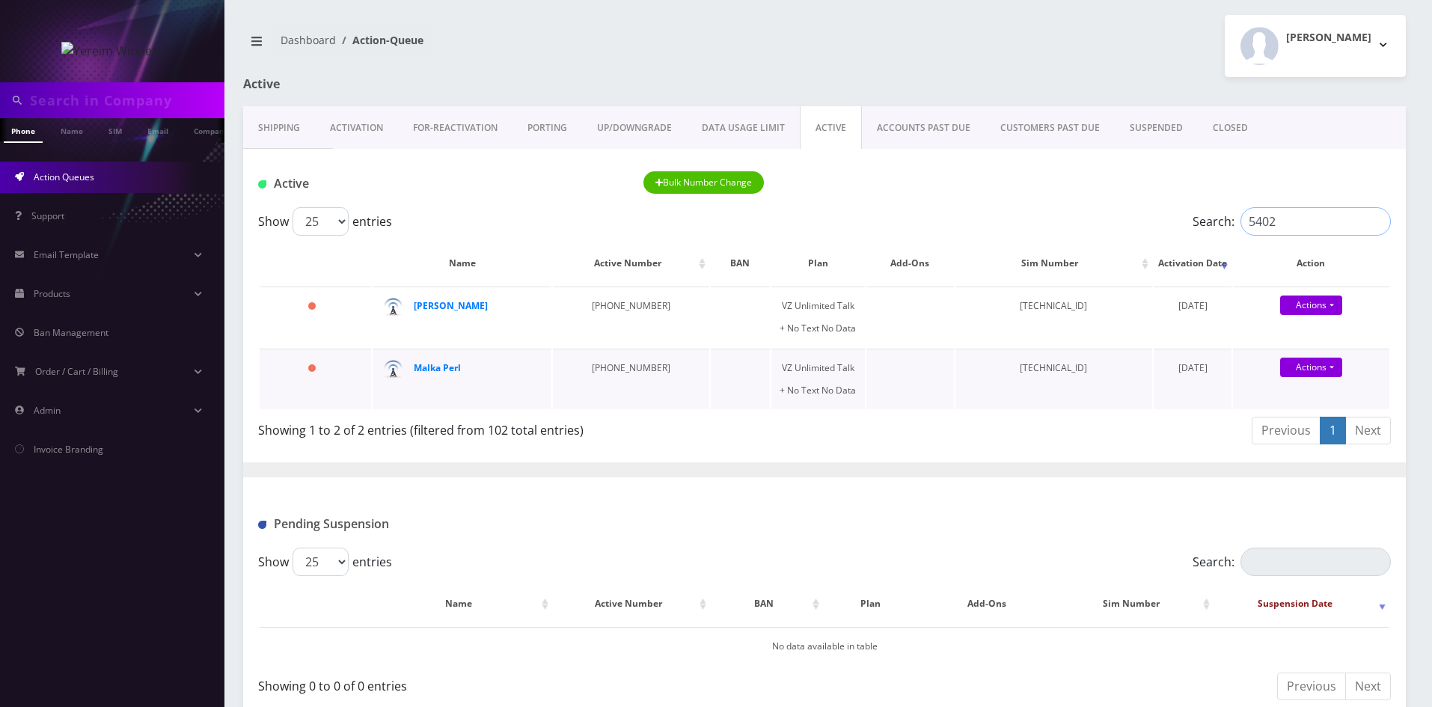 Image resolution: width=1432 pixels, height=707 pixels. Describe the element at coordinates (740, 263) in the screenshot. I see `th: BAN` at that location.